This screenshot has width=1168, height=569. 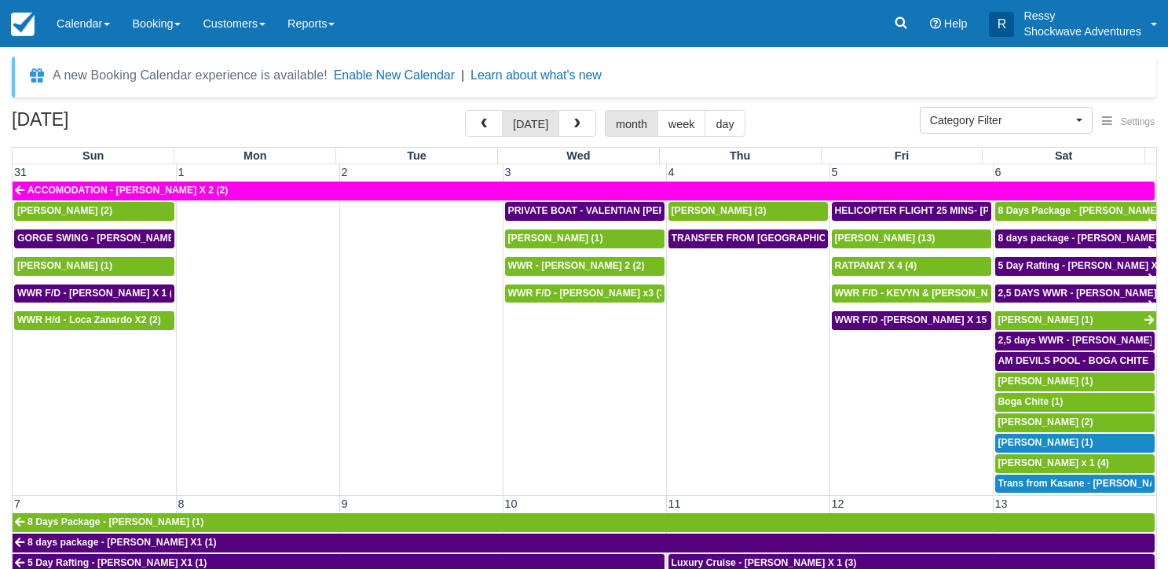 What do you see at coordinates (17, 504) in the screenshot?
I see `span: 7` at bounding box center [17, 504].